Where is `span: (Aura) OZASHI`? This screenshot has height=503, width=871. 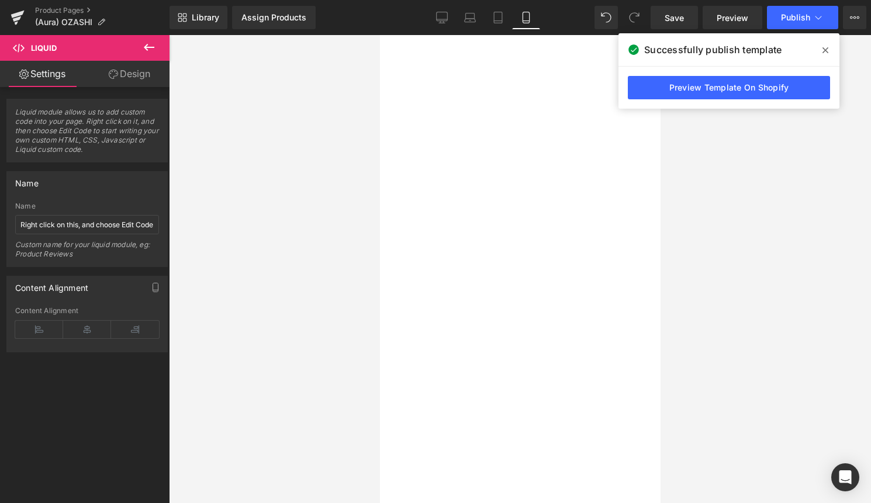 span: (Aura) OZASHI is located at coordinates (64, 22).